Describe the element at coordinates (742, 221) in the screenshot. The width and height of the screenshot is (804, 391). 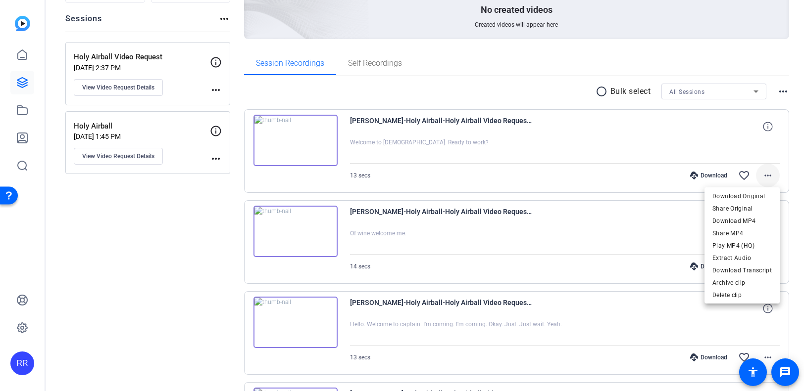
I see `span: Download MP4` at that location.